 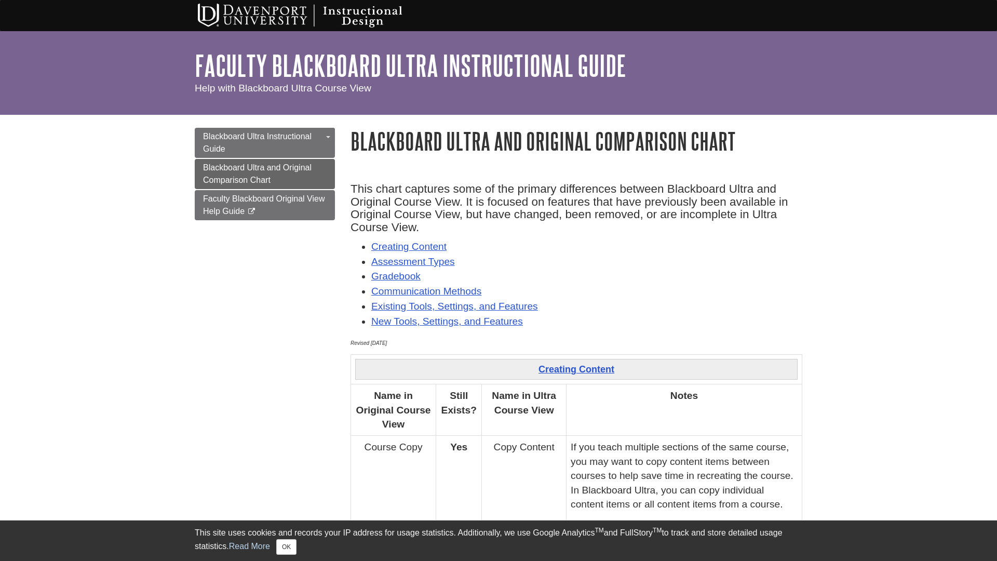 I want to click on span: Faculty Blackboard Original View Help Guide, so click(x=264, y=205).